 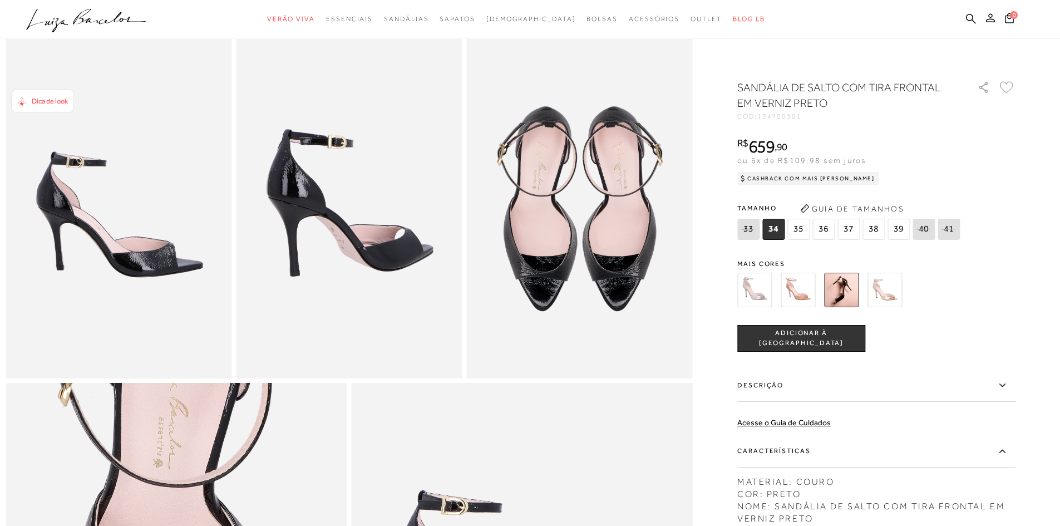 What do you see at coordinates (899, 229) in the screenshot?
I see `span: 39` at bounding box center [899, 229].